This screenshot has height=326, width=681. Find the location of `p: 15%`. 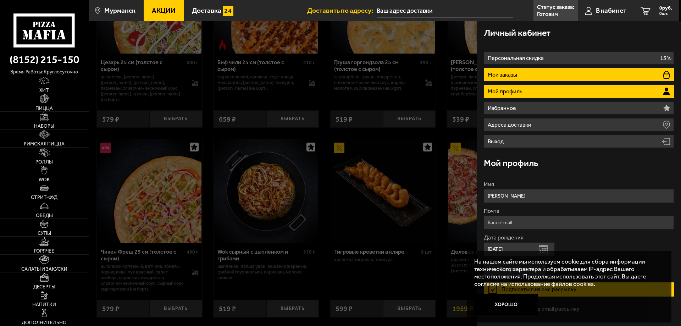

p: 15% is located at coordinates (666, 58).